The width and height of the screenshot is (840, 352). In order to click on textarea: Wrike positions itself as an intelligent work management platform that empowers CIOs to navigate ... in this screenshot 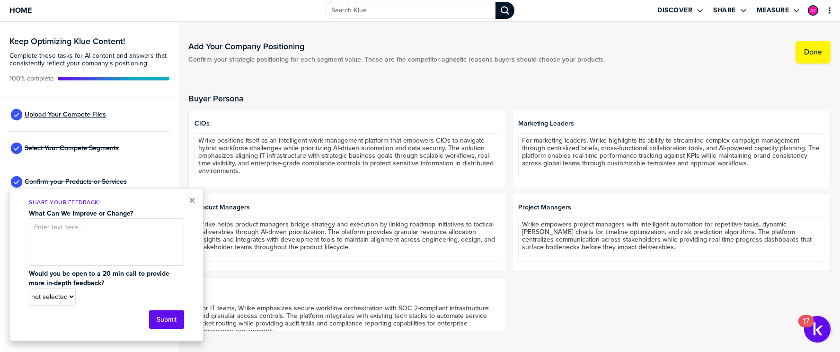, I will do `click(347, 155)`.